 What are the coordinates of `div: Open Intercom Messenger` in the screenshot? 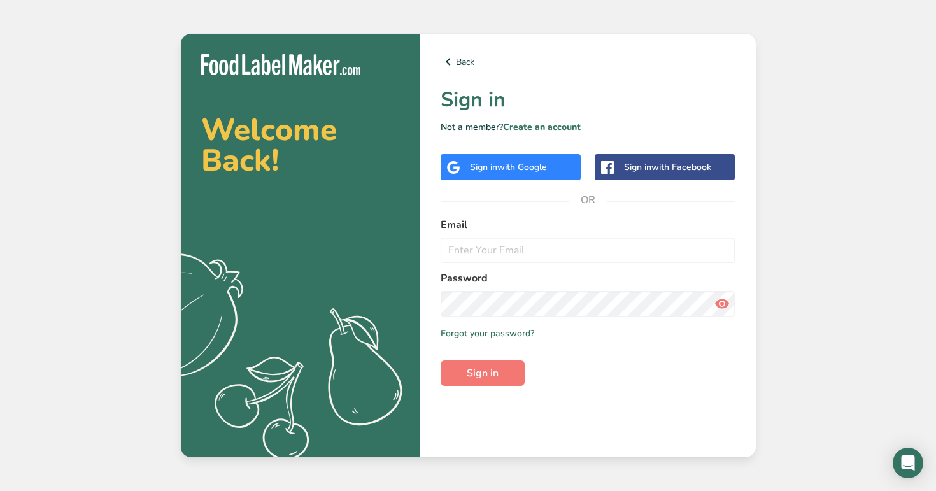 It's located at (908, 463).